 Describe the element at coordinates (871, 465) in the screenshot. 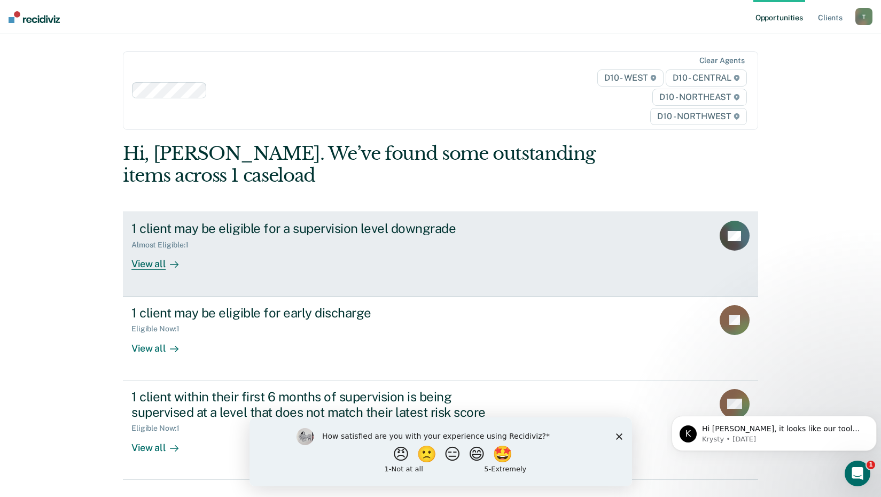

I see `span: 1` at that location.